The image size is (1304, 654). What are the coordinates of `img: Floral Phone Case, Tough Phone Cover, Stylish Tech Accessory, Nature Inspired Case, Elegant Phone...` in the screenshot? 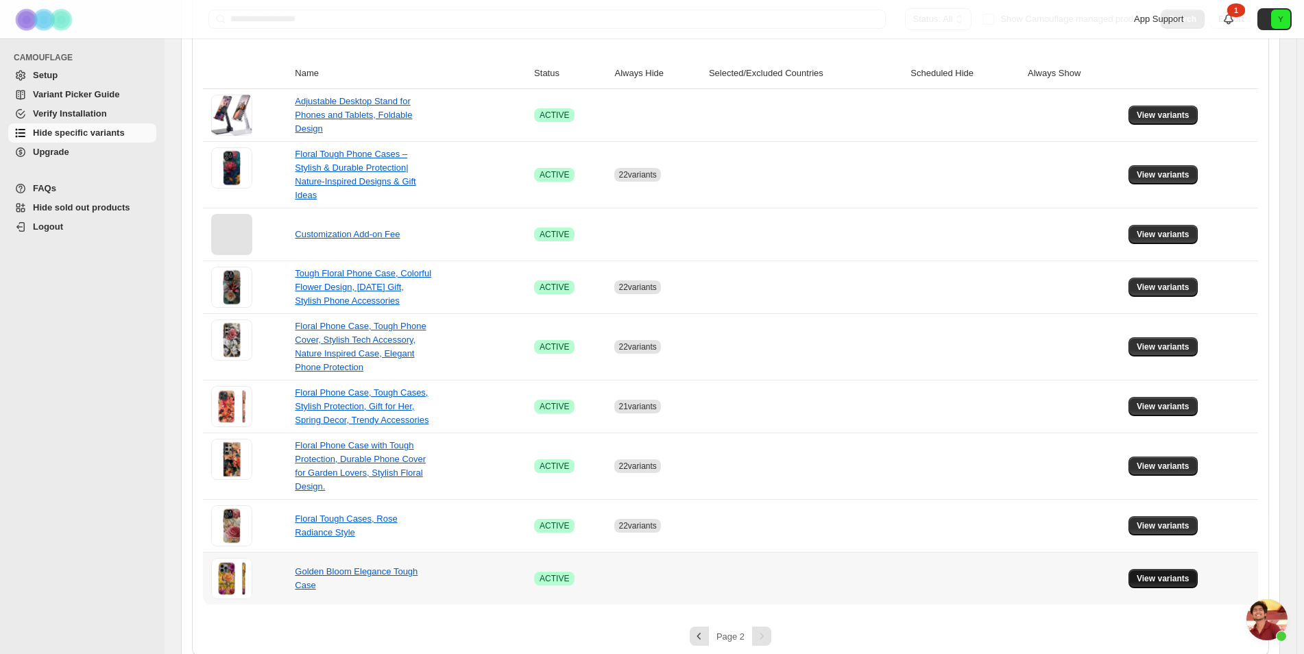 It's located at (232, 340).